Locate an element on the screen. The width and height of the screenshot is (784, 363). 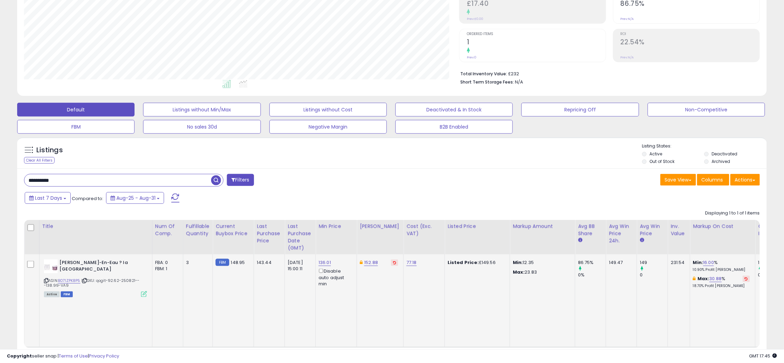
button: Negative Margin is located at coordinates (328, 127).